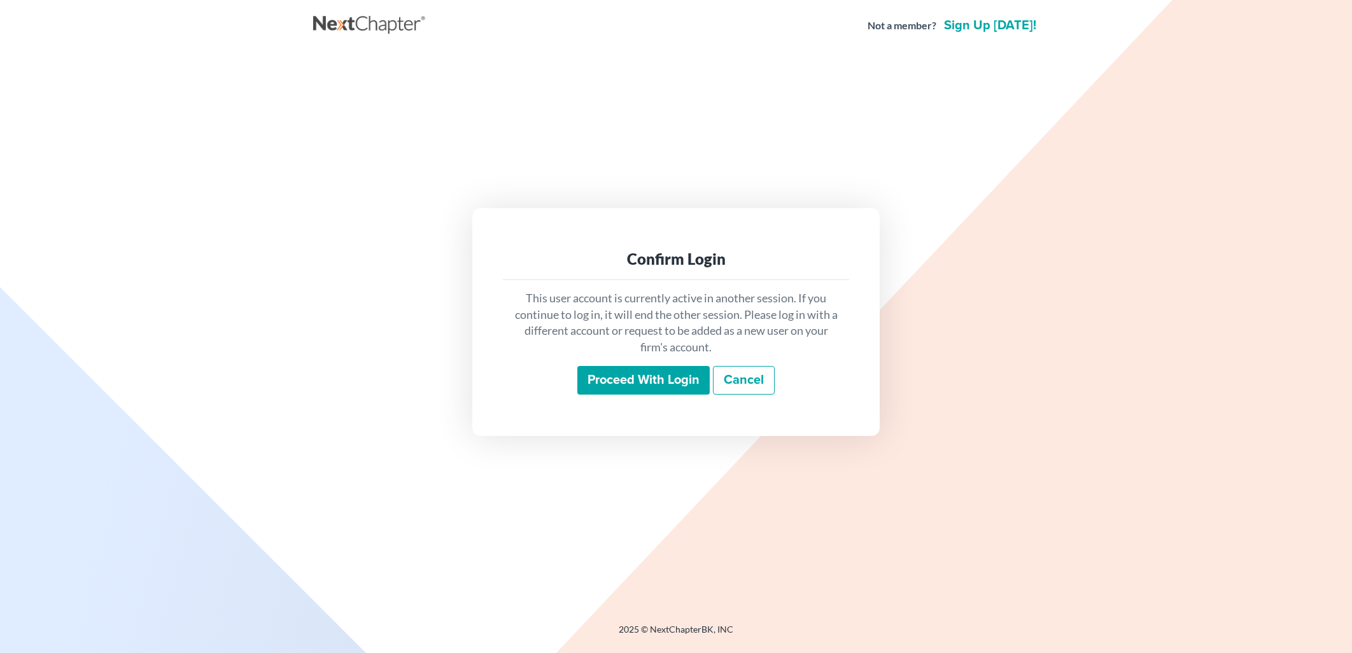 The height and width of the screenshot is (653, 1352). What do you see at coordinates (744, 381) in the screenshot?
I see `a: Cancel` at bounding box center [744, 381].